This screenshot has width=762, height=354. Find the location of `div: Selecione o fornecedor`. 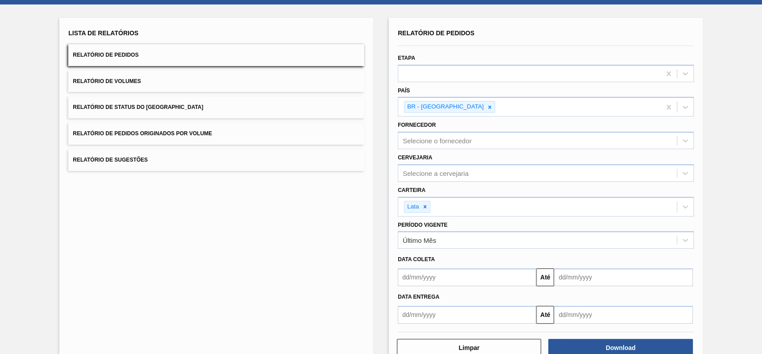

div: Selecione o fornecedor is located at coordinates (437, 141).